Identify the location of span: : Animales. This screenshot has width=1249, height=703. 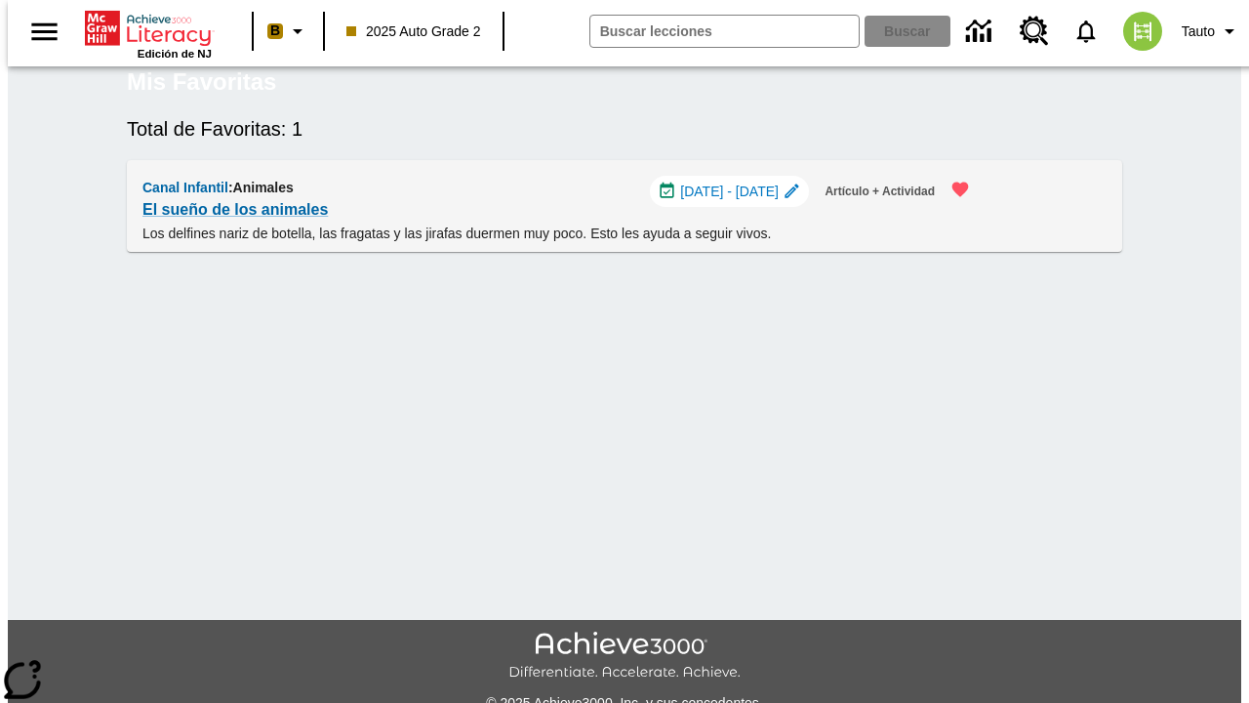
(261, 187).